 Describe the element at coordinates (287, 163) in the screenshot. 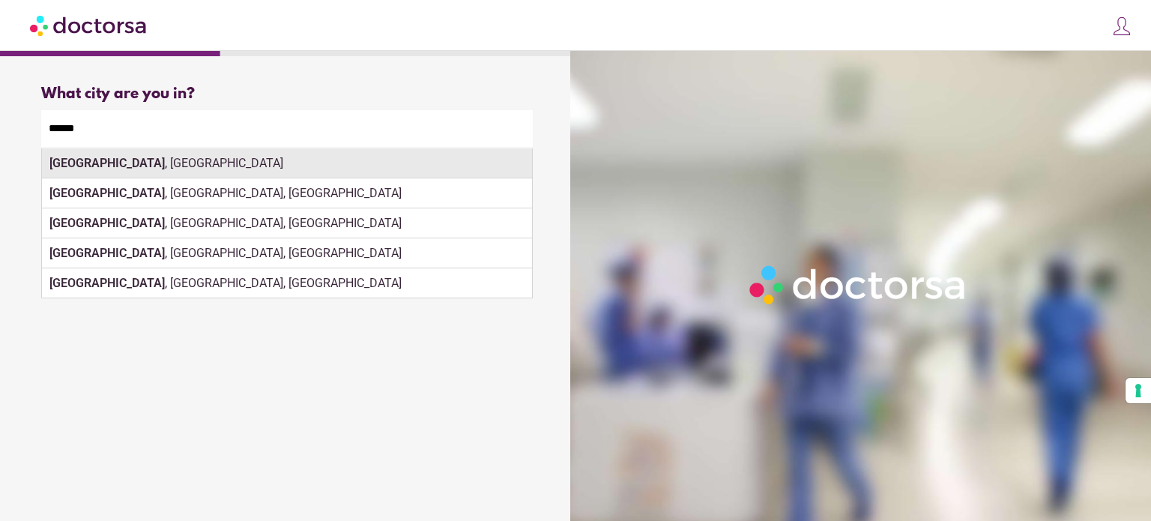

I see `div: Make sure the city you pick is where you need assistance.` at that location.